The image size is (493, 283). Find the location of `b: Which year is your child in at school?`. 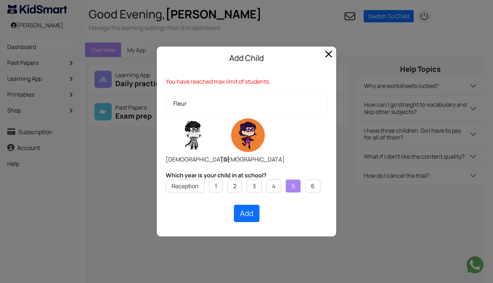

b: Which year is your child in at school? is located at coordinates (216, 175).